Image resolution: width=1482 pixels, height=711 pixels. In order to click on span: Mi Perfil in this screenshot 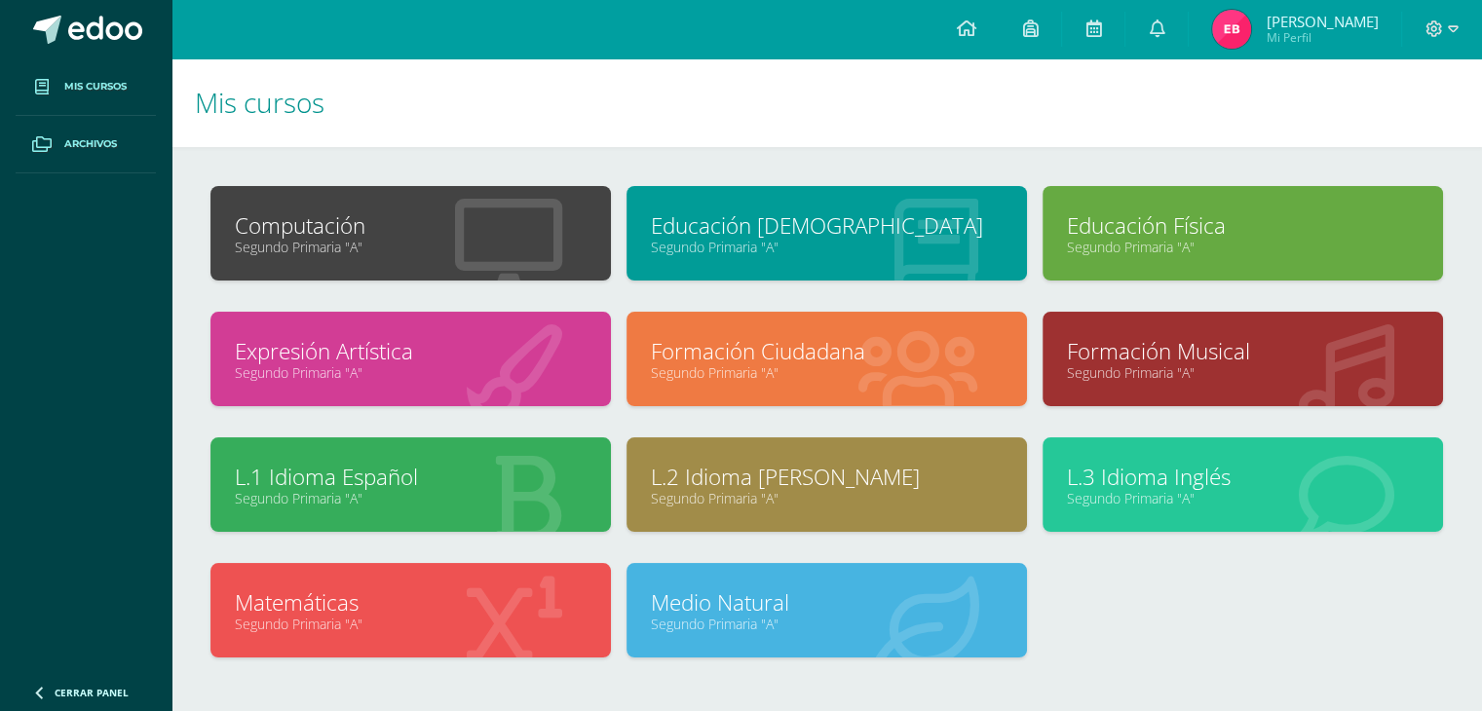, I will do `click(1322, 37)`.